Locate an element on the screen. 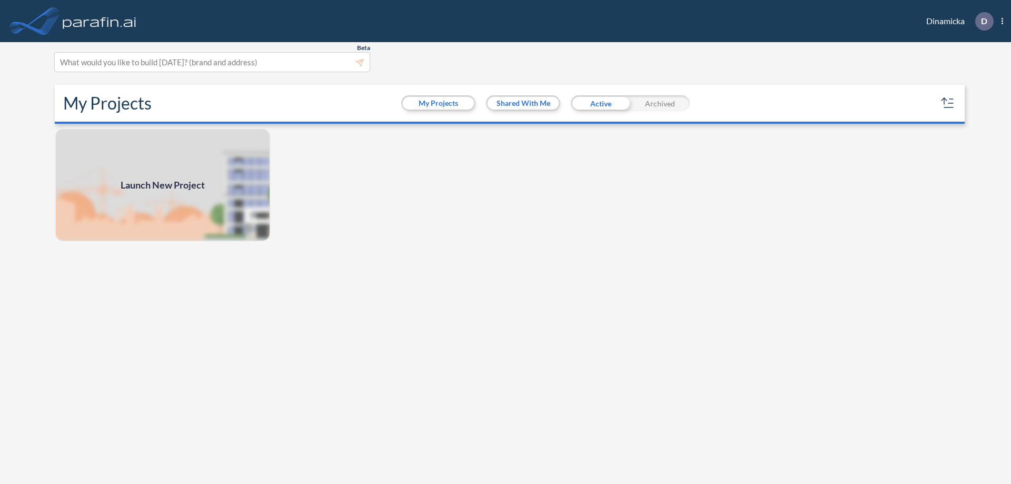 This screenshot has height=484, width=1011. h2: My Projects is located at coordinates (107, 103).